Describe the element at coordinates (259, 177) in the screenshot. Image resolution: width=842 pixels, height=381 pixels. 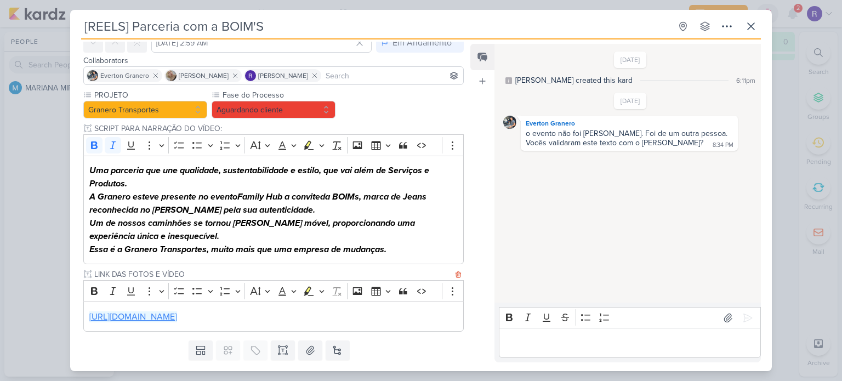
I see `strong: Uma parceria que une qualidade, sustentabilidade e estilo, que vai além de Serviços e Produtos.` at that location.